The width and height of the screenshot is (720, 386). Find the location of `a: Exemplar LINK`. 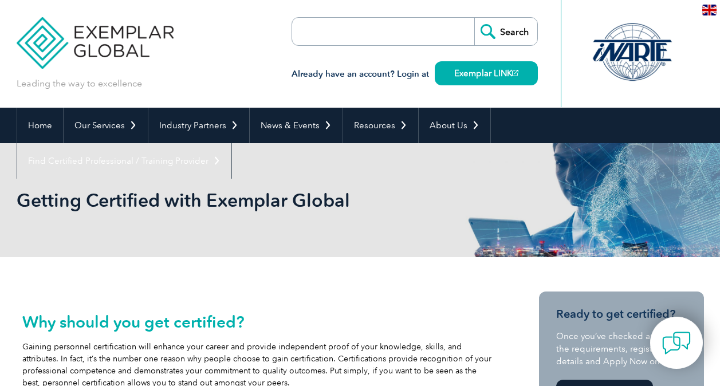

a: Exemplar LINK is located at coordinates (486, 73).